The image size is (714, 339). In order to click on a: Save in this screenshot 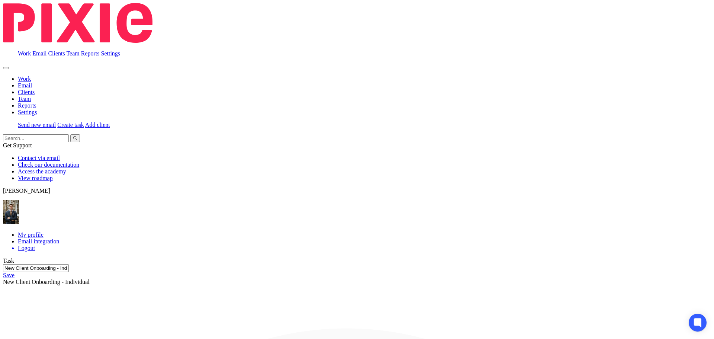, I will do `click(9, 275)`.